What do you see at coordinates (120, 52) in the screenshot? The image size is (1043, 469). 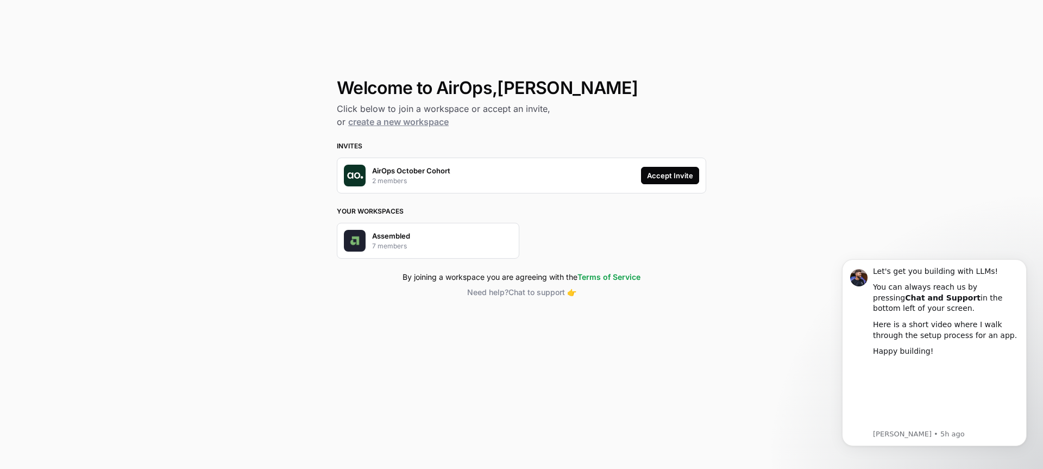 I see `div: You can always reach us by pressing in the bottom left of your screen.` at bounding box center [120, 52].